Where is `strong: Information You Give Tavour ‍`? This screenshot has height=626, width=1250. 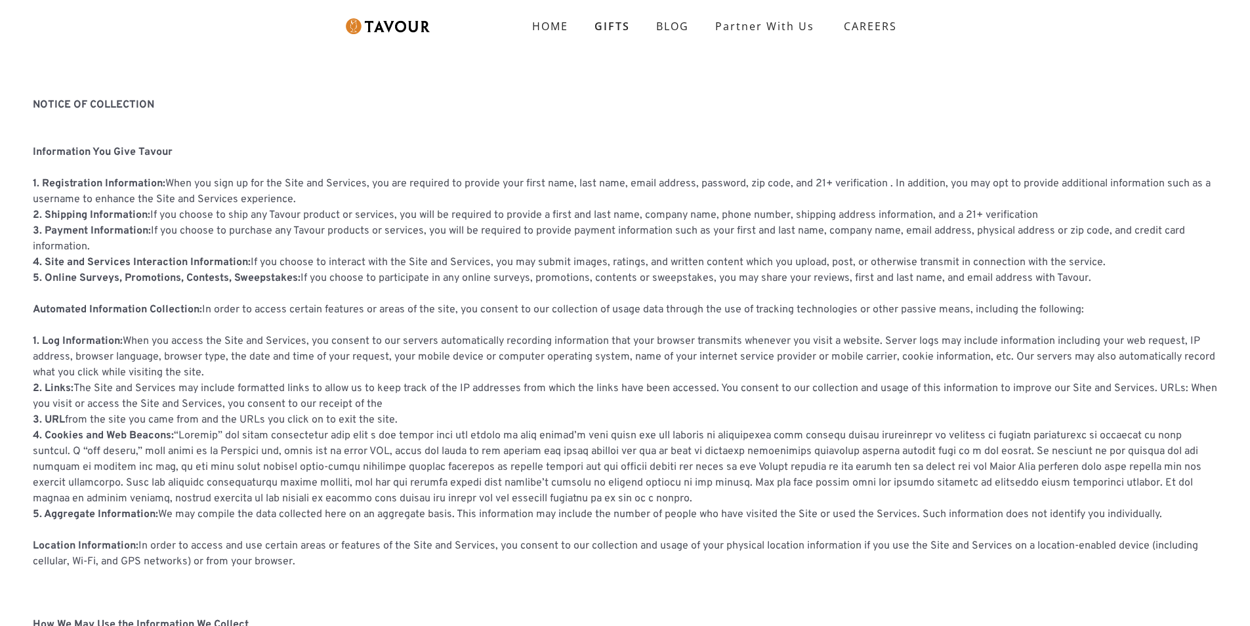
strong: Information You Give Tavour ‍ is located at coordinates (102, 152).